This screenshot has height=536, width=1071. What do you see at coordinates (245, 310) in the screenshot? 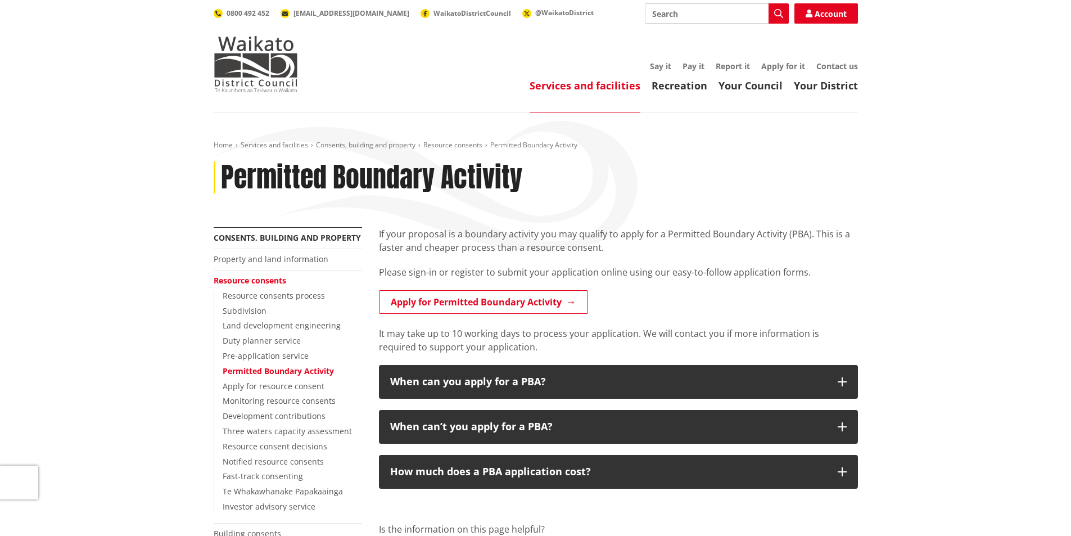
I see `a: Subdivision` at bounding box center [245, 310].